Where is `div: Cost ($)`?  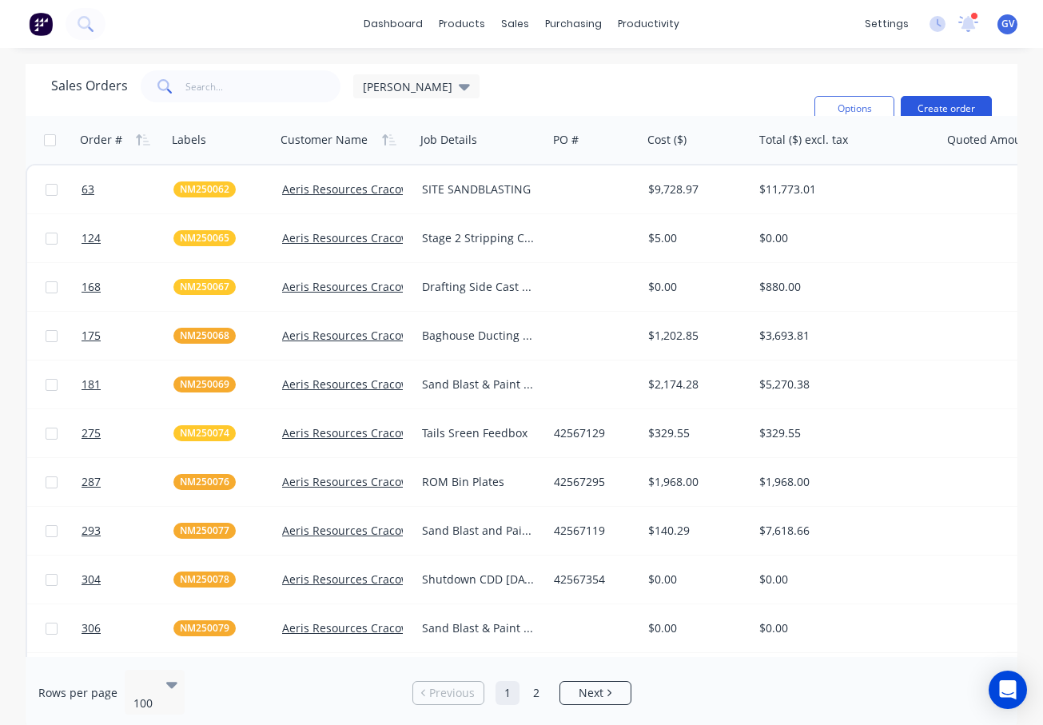 div: Cost ($) is located at coordinates (666, 140).